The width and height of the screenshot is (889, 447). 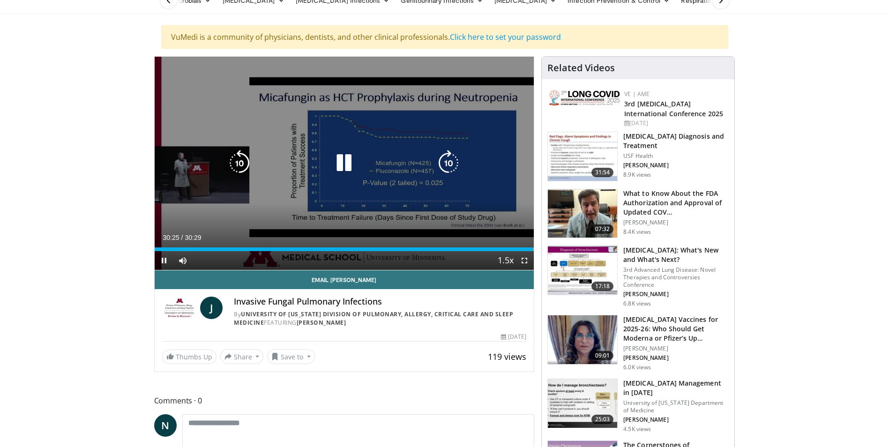 What do you see at coordinates (583, 270) in the screenshot?
I see `img: 8723abe7-f9a9-4f6c-9b26-6bd057632cd6.150x105_q85_crop-smart_upscale.jpg` at bounding box center [583, 270].